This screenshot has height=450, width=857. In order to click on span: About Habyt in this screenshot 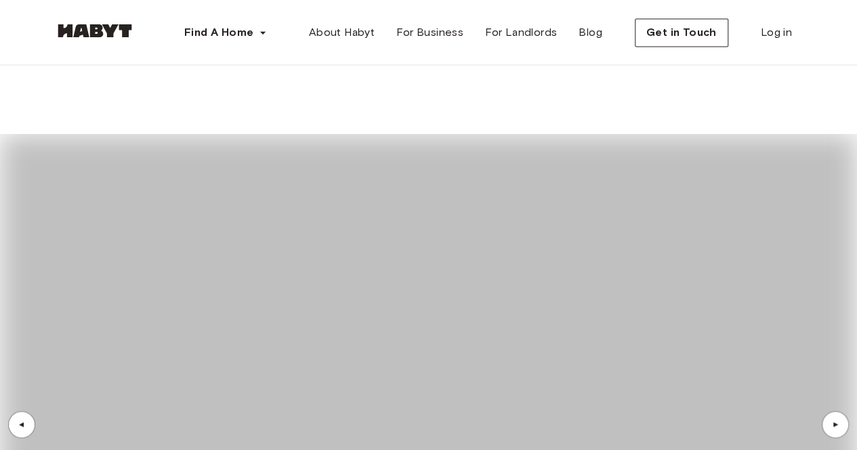, I will do `click(341, 33)`.